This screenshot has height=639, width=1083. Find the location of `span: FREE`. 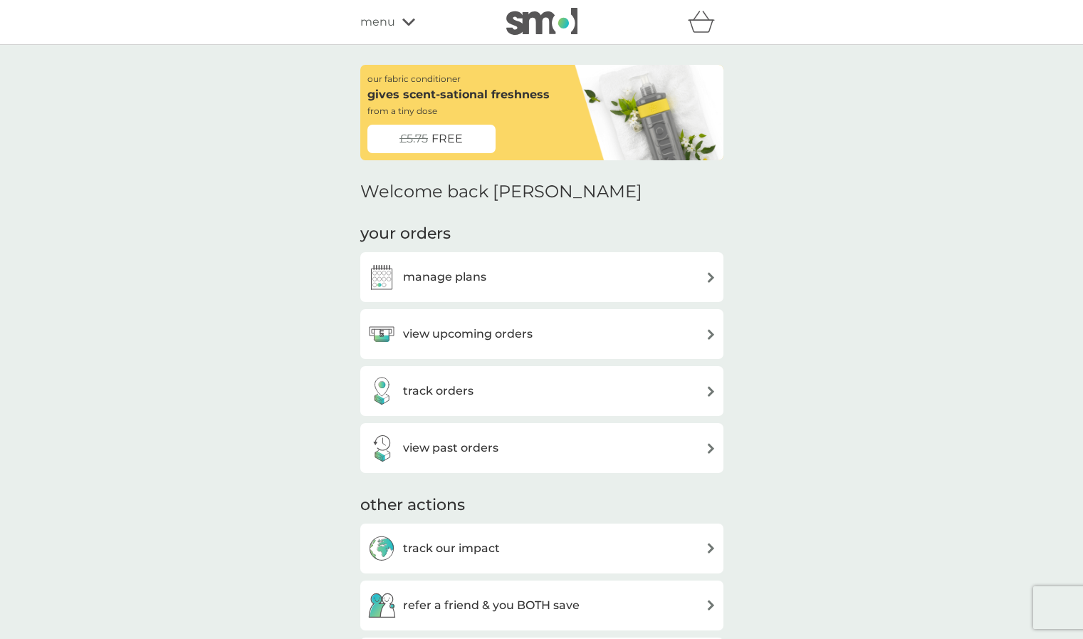

span: FREE is located at coordinates (447, 139).